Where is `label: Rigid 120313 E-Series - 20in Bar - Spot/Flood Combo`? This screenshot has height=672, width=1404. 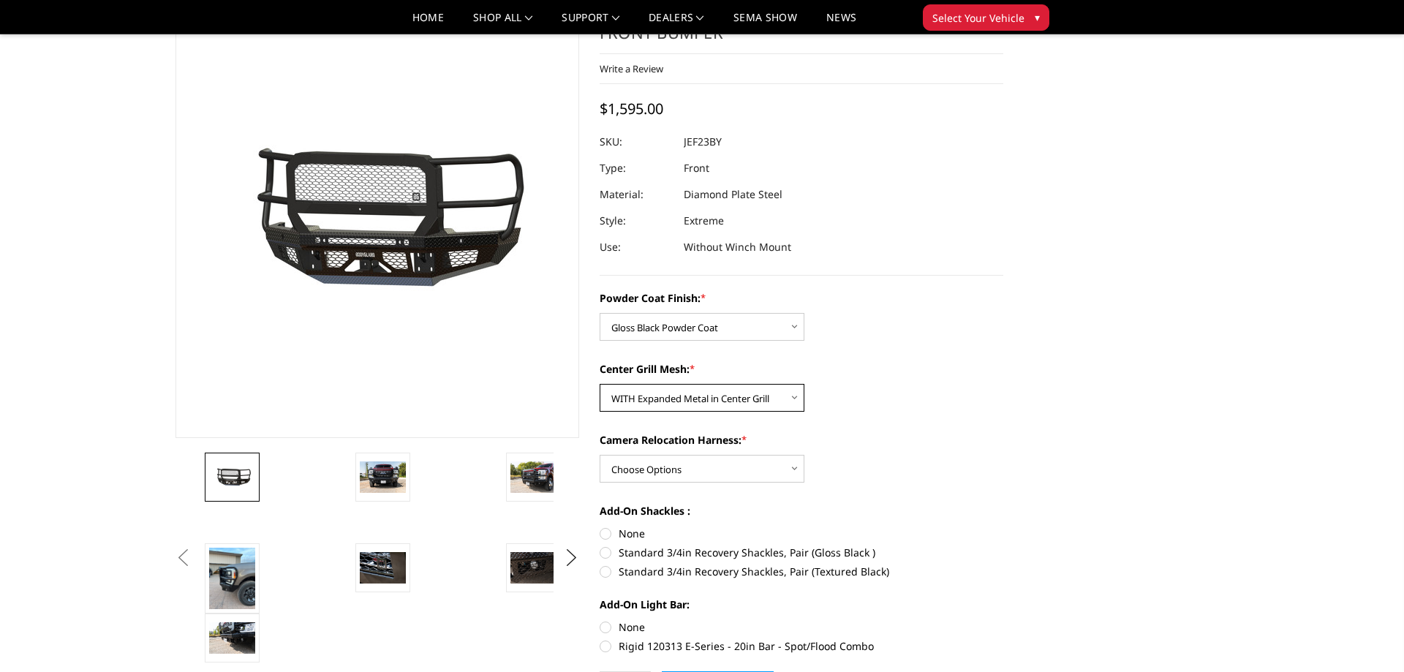 label: Rigid 120313 E-Series - 20in Bar - Spot/Flood Combo is located at coordinates (802, 646).